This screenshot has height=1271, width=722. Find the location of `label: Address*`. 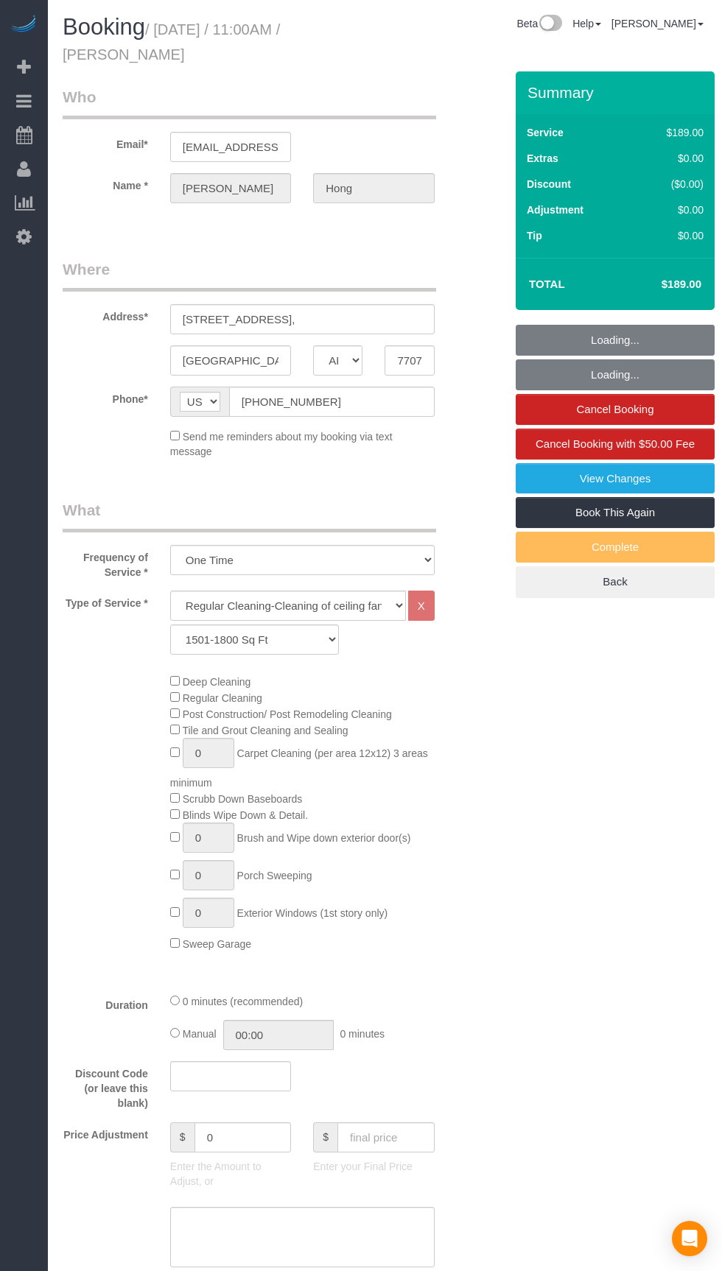

label: Address* is located at coordinates (105, 314).